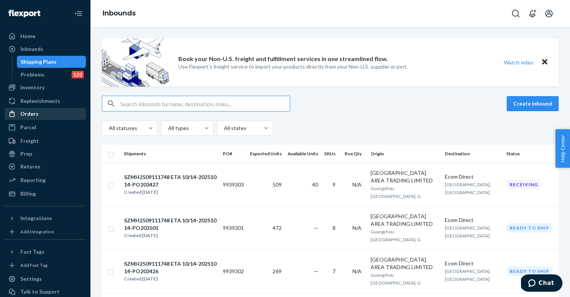 The width and height of the screenshot is (570, 297). What do you see at coordinates (38, 62) in the screenshot?
I see `div: Shipping Plans` at bounding box center [38, 62].